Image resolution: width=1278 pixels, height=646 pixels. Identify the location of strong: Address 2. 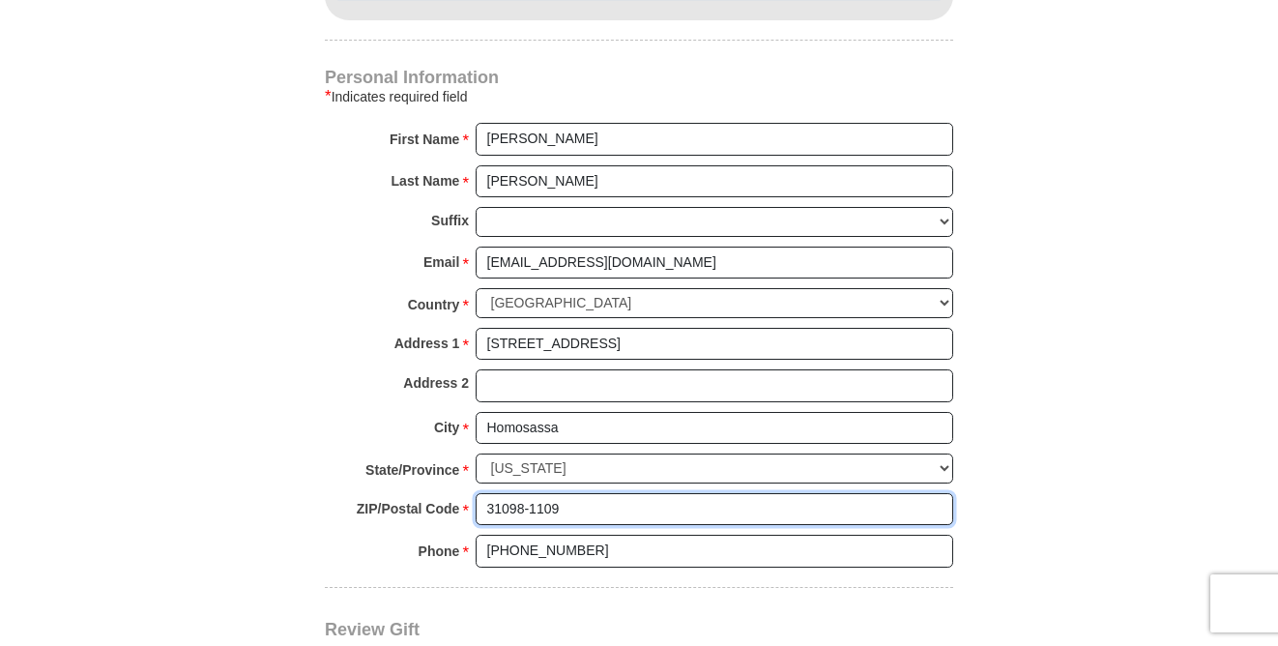
(436, 383).